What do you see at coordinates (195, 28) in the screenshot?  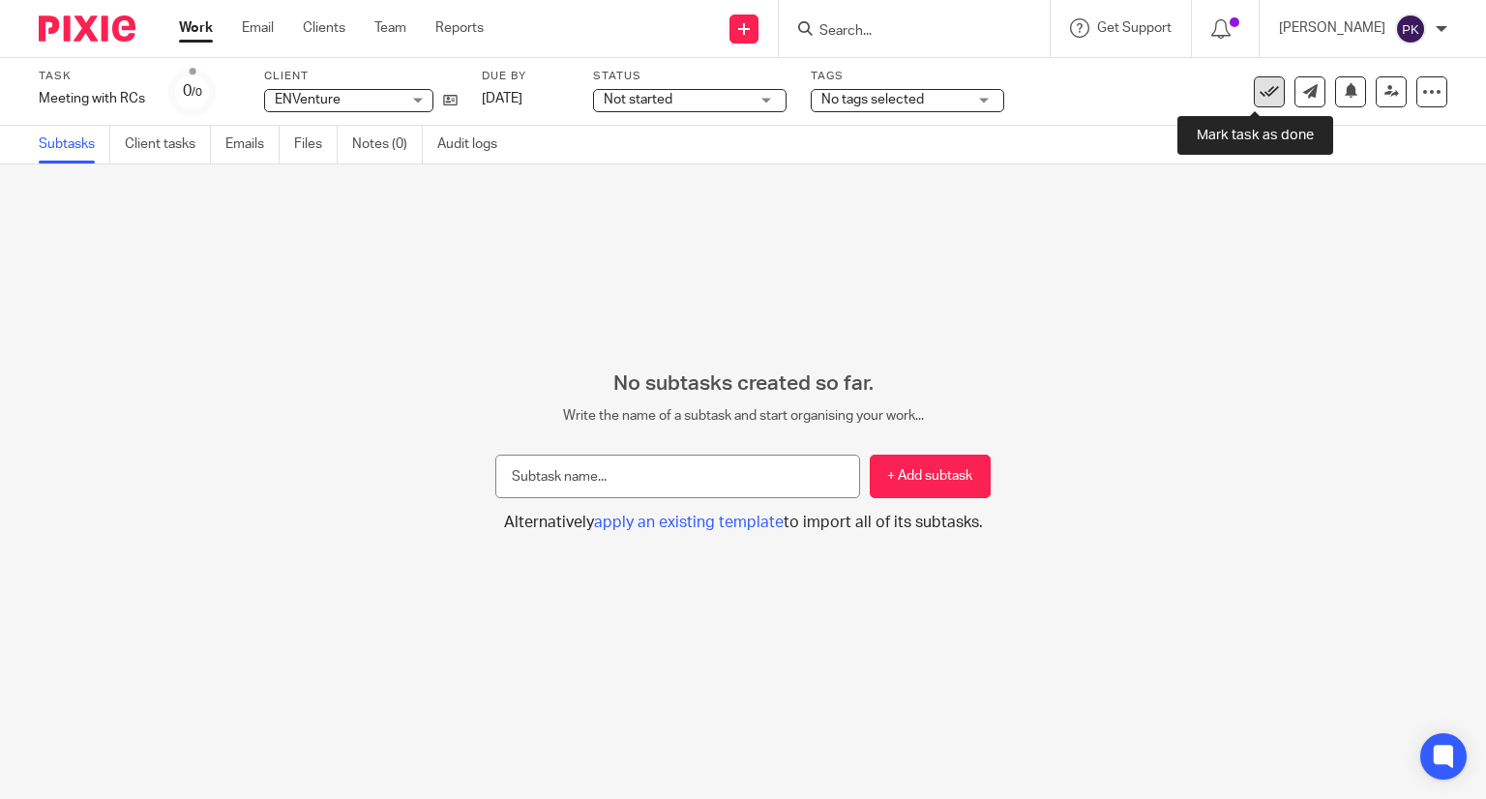 I see `a: Work` at bounding box center [195, 28].